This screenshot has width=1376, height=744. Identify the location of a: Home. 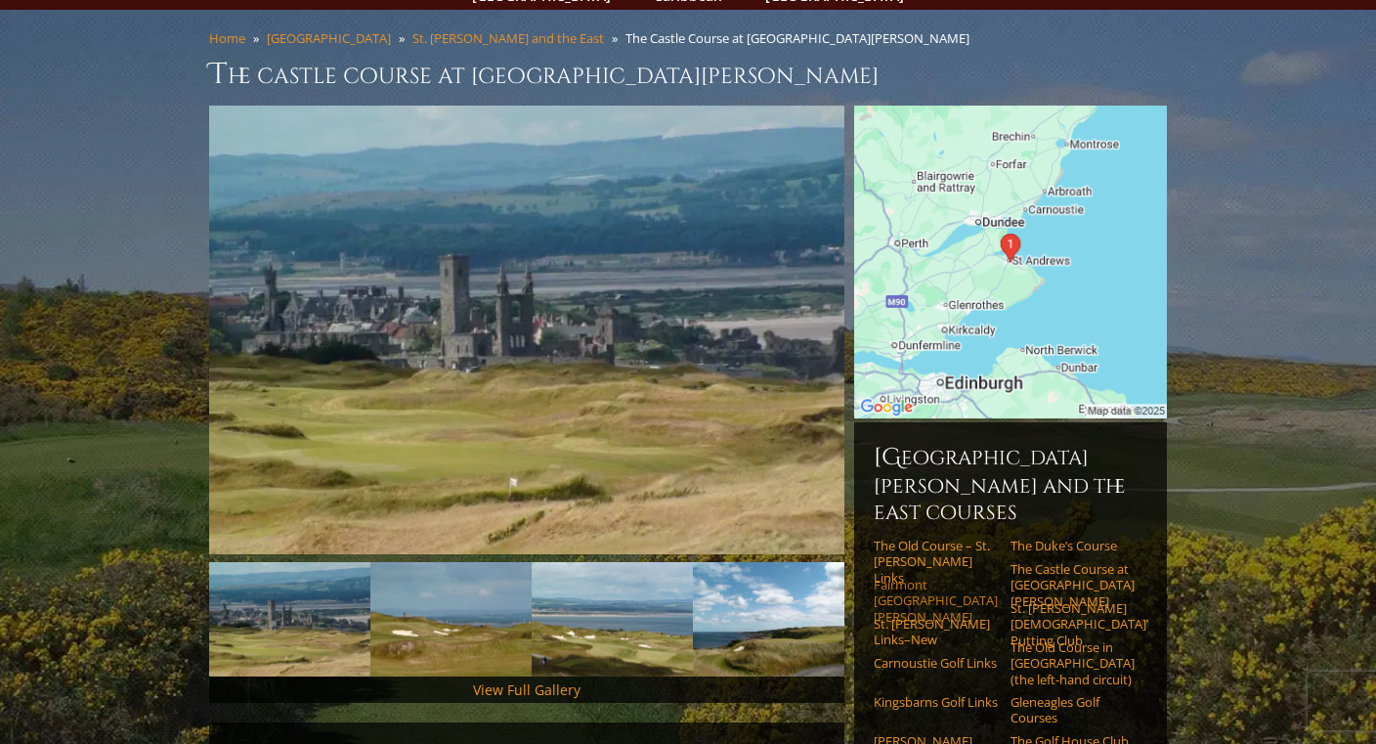
(227, 38).